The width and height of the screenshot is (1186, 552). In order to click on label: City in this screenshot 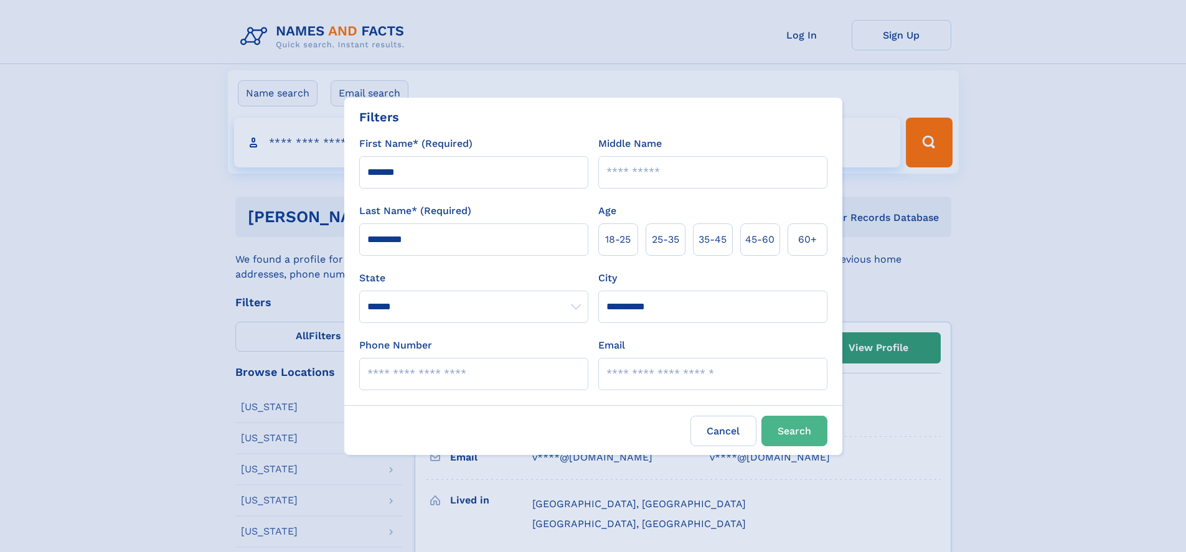, I will do `click(607, 278)`.